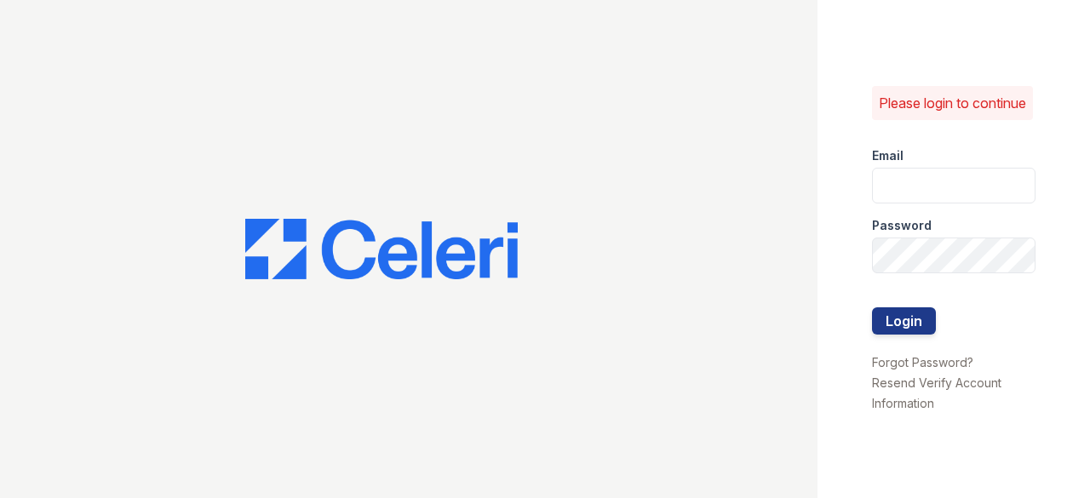  What do you see at coordinates (923, 362) in the screenshot?
I see `a: Forgot Password?` at bounding box center [923, 362].